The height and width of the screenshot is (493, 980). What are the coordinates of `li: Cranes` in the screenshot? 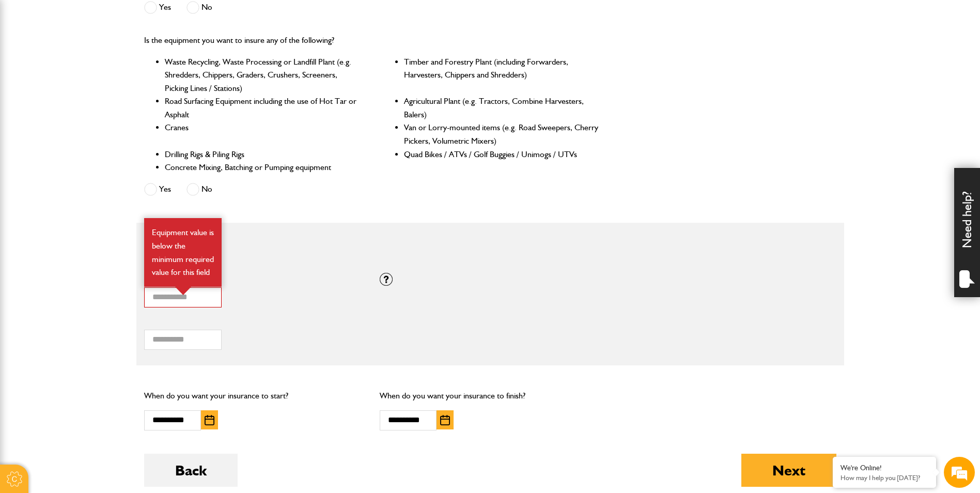 It's located at (262, 134).